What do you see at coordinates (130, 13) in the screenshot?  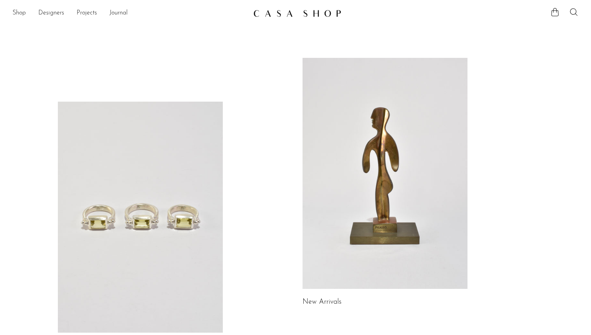 I see `nav: Desktop navigation` at bounding box center [130, 13].